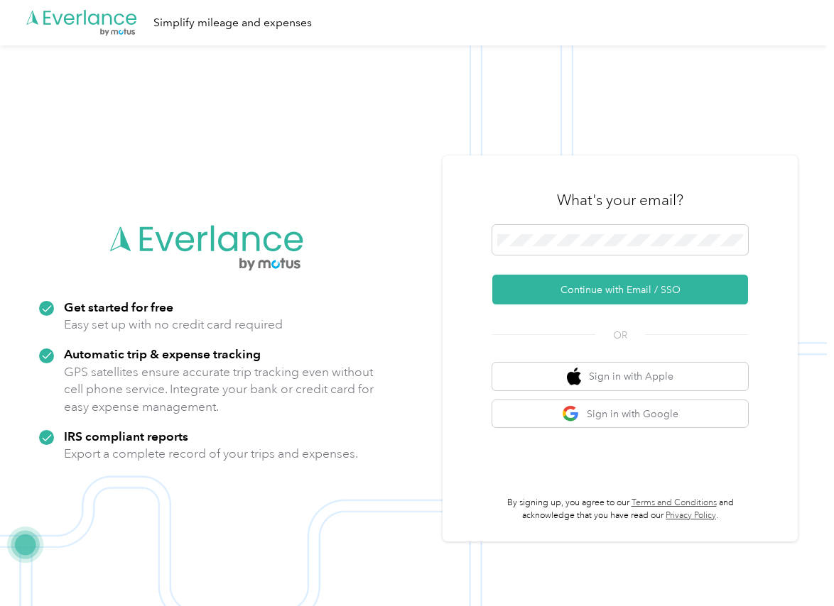 The height and width of the screenshot is (606, 834). I want to click on span: OR, so click(620, 335).